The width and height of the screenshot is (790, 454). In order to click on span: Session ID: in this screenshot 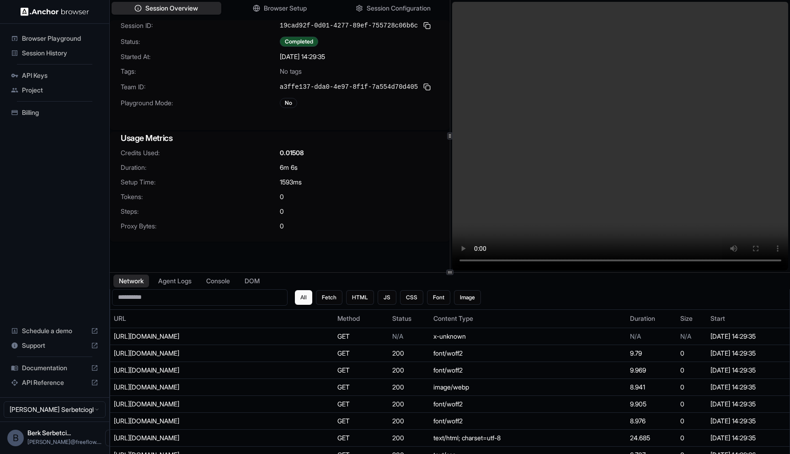, I will do `click(200, 26)`.